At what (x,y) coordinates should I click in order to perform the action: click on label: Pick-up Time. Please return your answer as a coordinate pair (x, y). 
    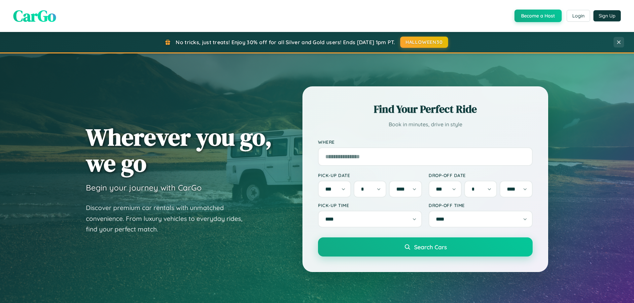
    Looking at the image, I should click on (370, 205).